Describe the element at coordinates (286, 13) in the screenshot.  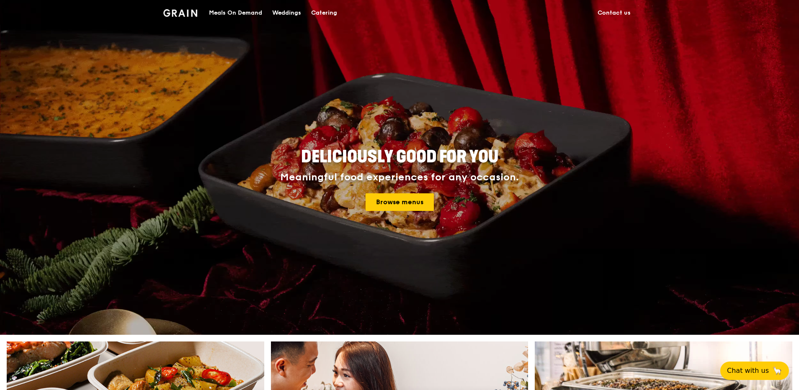
I see `a: Weddings` at that location.